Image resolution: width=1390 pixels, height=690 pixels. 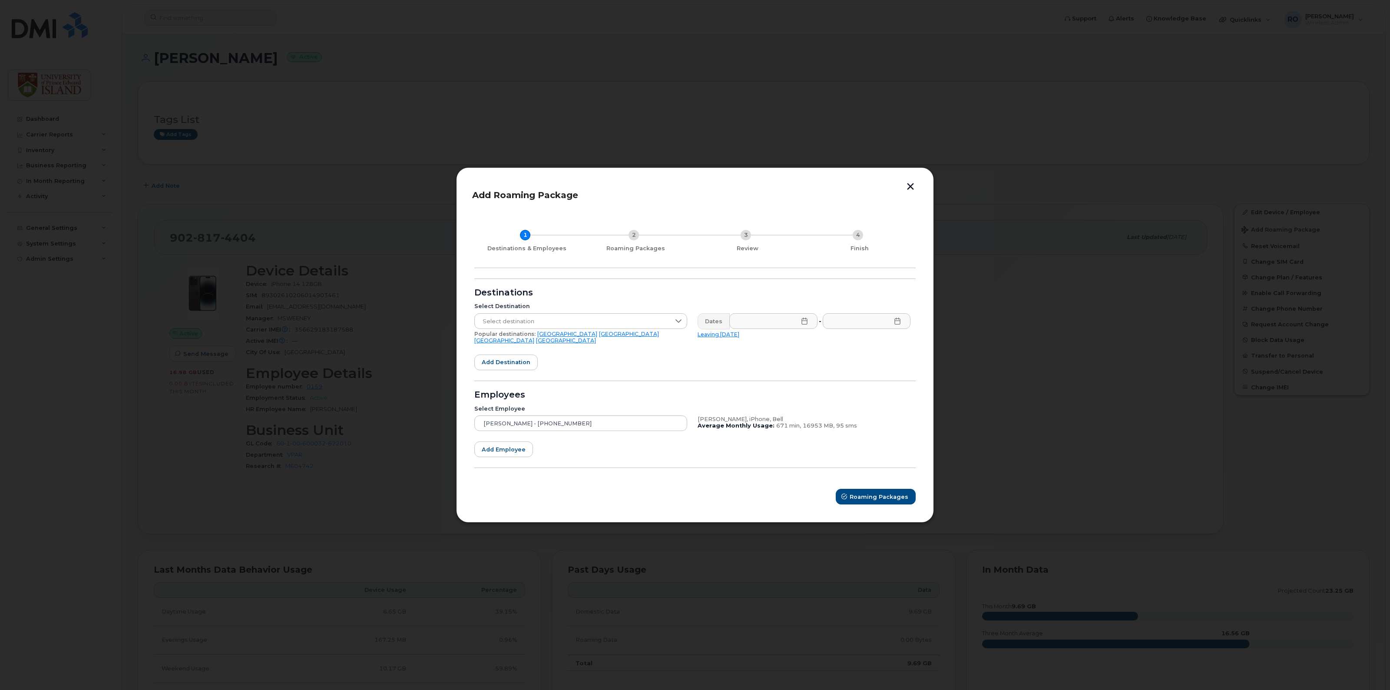 I want to click on b: Average Monthly Usage:, so click(x=736, y=425).